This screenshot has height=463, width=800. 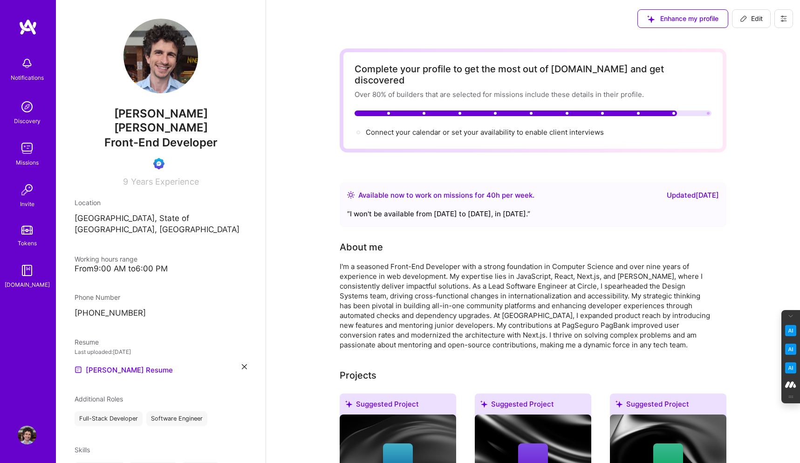 What do you see at coordinates (27, 107) in the screenshot?
I see `img: discovery` at bounding box center [27, 107].